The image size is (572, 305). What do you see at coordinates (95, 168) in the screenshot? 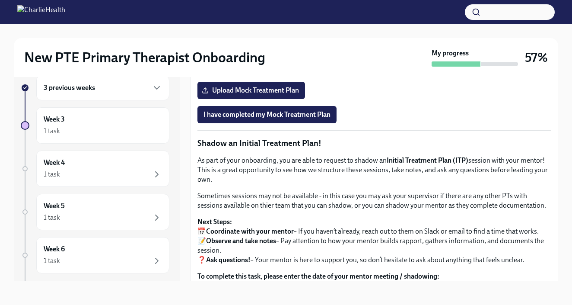
I see `a: Week 41 task` at bounding box center [95, 168].